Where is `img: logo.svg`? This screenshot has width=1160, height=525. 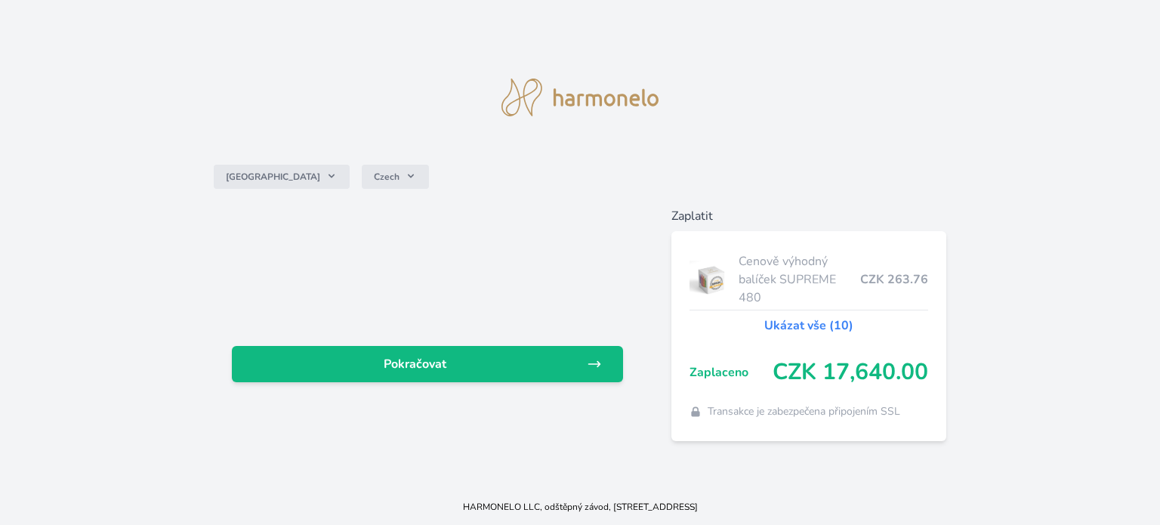
img: logo.svg is located at coordinates (580, 97).